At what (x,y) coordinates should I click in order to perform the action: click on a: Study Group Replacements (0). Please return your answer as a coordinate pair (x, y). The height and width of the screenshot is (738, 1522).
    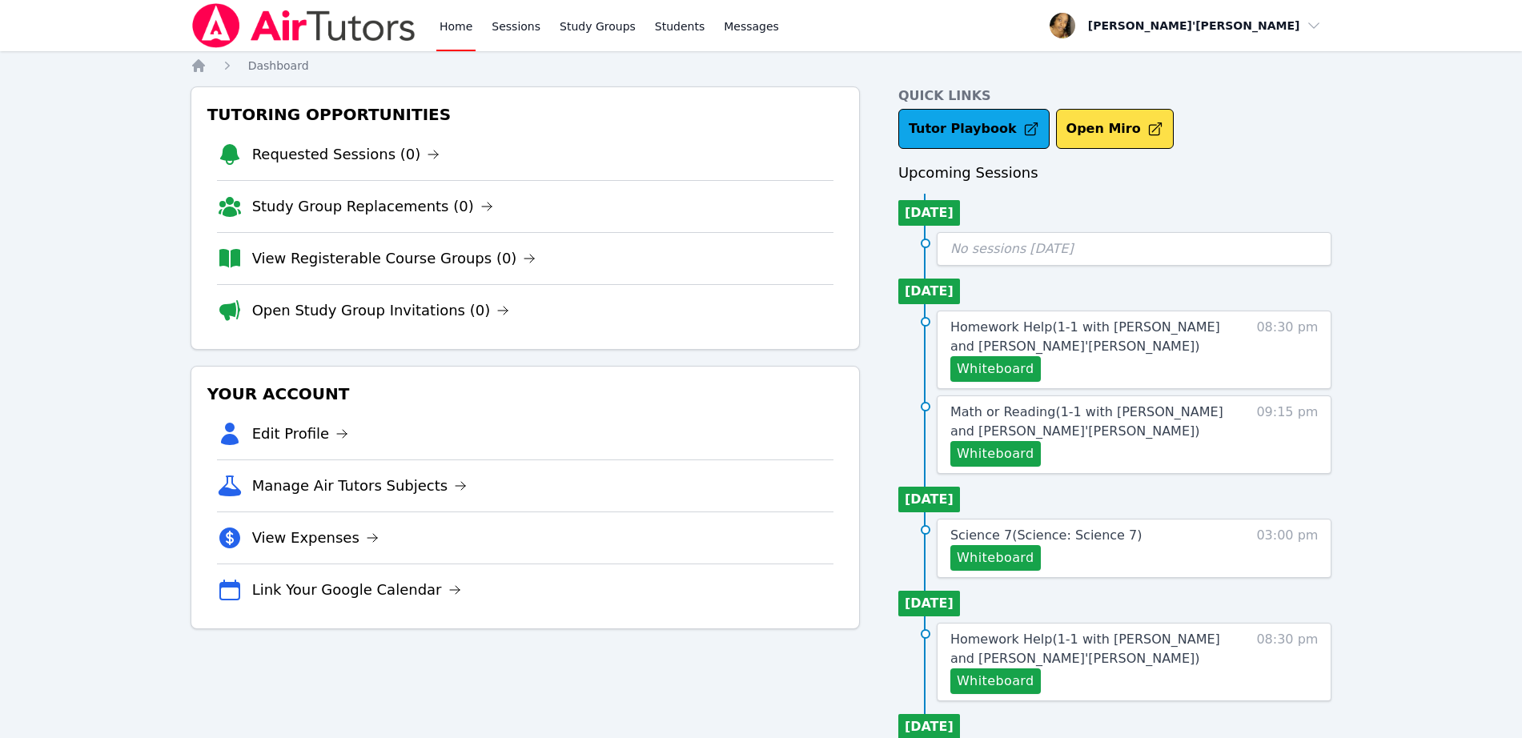
    Looking at the image, I should click on (372, 207).